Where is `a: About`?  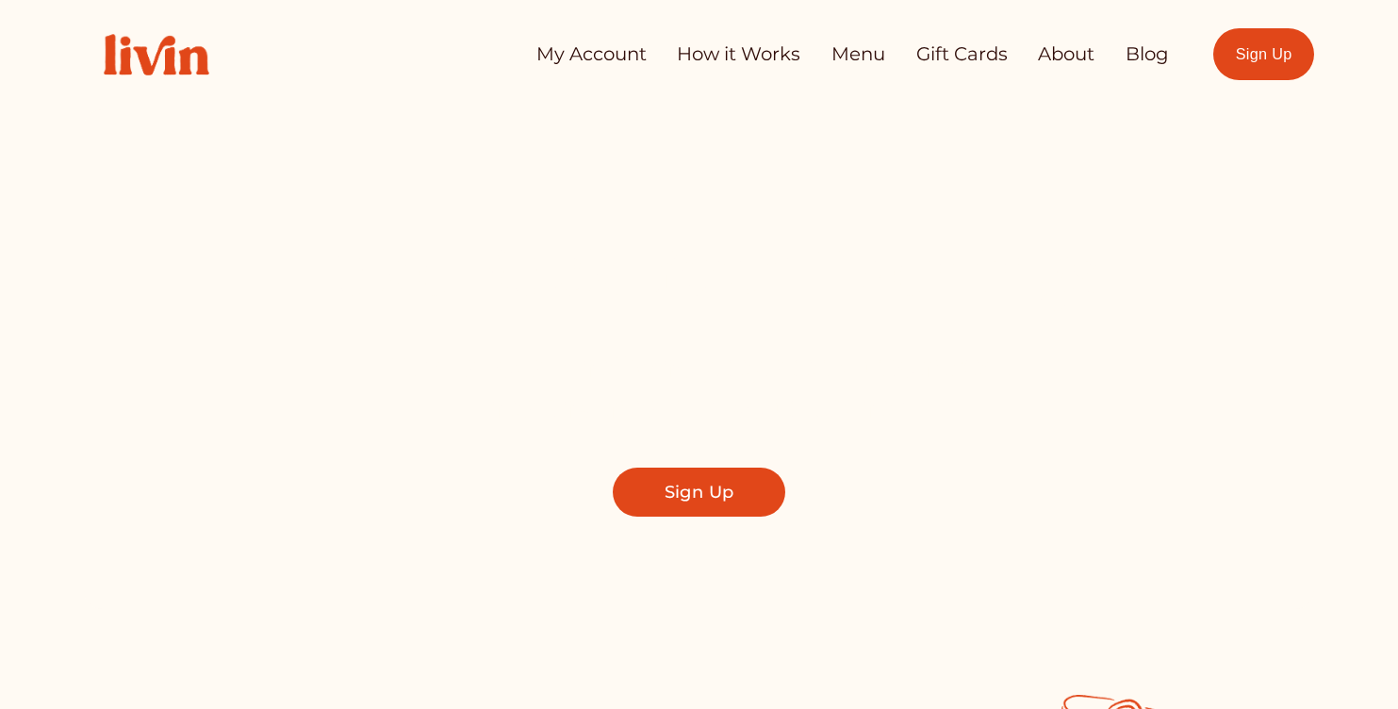 a: About is located at coordinates (1066, 55).